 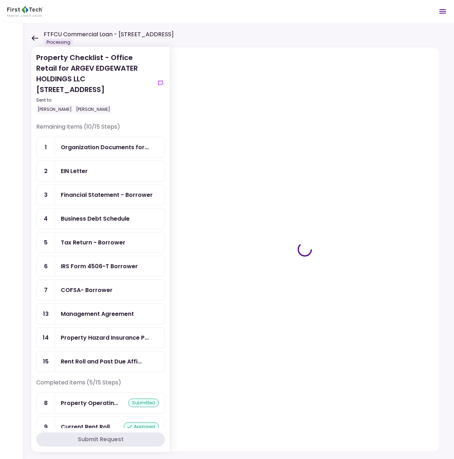 I want to click on a: 6IRS Form 4506-T Borrower, so click(x=100, y=266).